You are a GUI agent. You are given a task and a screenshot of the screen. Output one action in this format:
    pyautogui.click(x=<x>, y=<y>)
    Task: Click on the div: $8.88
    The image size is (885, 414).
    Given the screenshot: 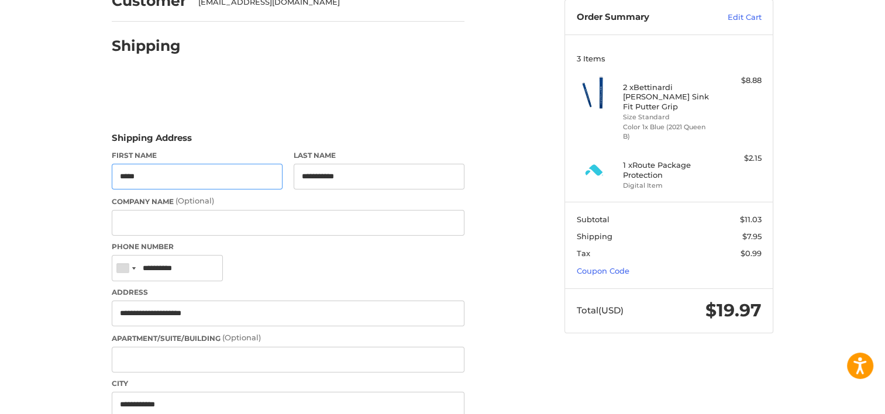 What is the action you would take?
    pyautogui.click(x=738, y=81)
    